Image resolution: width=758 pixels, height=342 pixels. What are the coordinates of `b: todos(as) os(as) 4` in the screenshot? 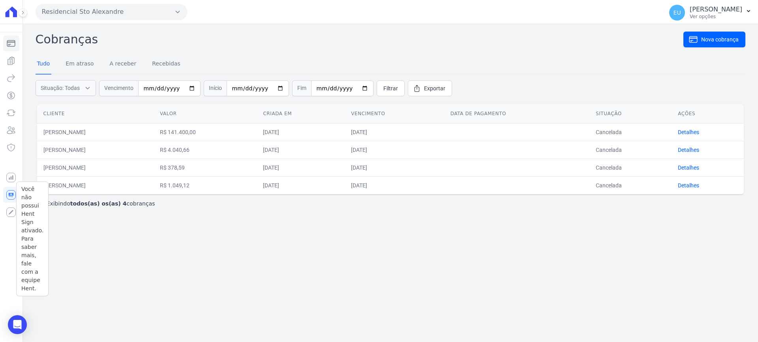 It's located at (98, 204).